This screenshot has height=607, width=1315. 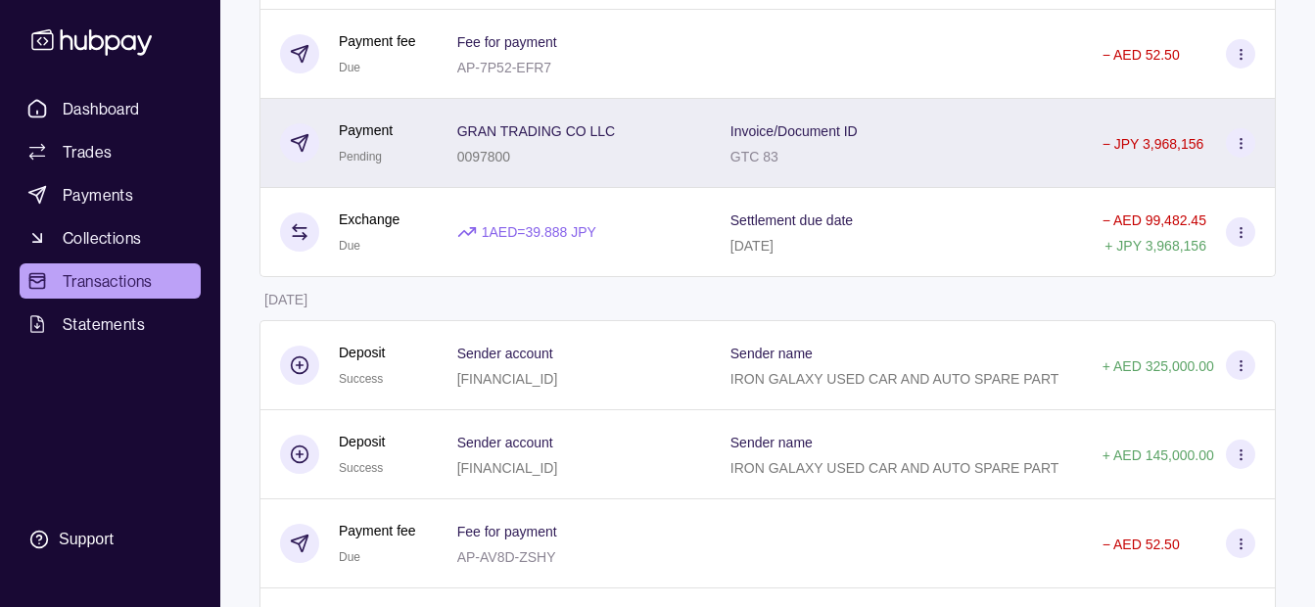 I want to click on span: Pending, so click(x=360, y=157).